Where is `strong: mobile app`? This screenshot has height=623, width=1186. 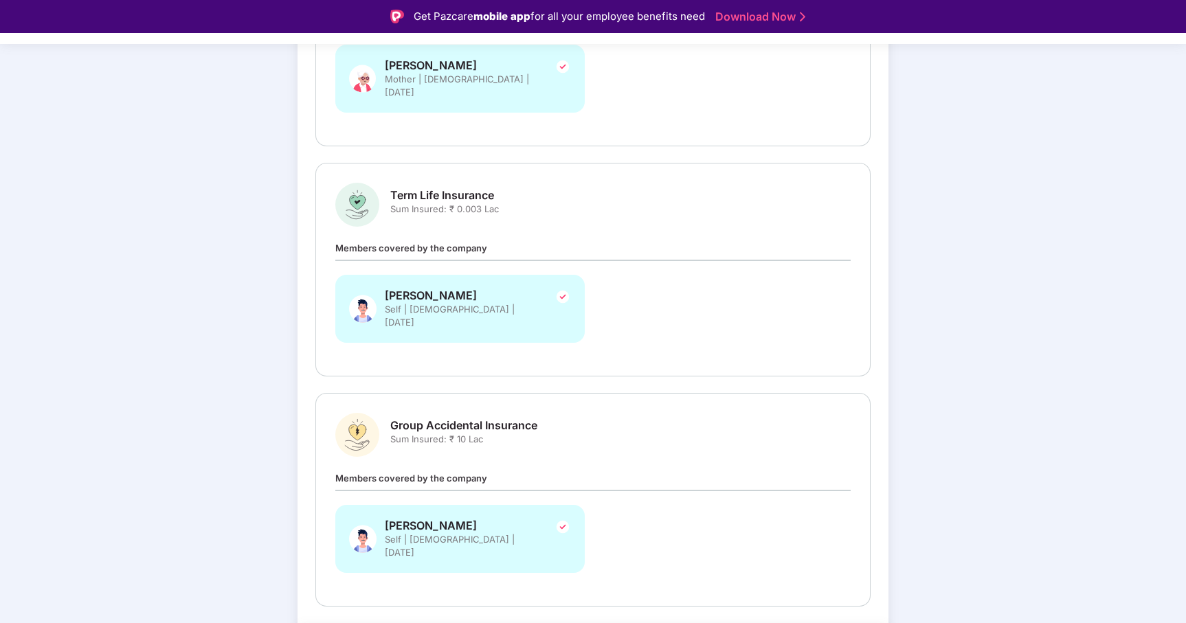 strong: mobile app is located at coordinates (502, 16).